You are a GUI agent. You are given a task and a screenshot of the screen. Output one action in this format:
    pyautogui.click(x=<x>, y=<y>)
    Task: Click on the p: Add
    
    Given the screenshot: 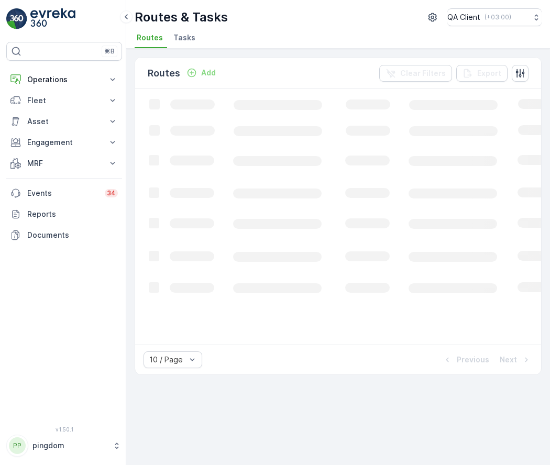 What is the action you would take?
    pyautogui.click(x=208, y=73)
    